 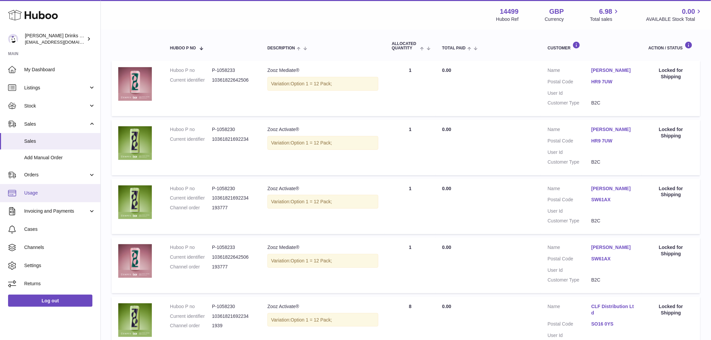 What do you see at coordinates (60, 158) in the screenshot?
I see `span: Add Manual Order` at bounding box center [60, 158].